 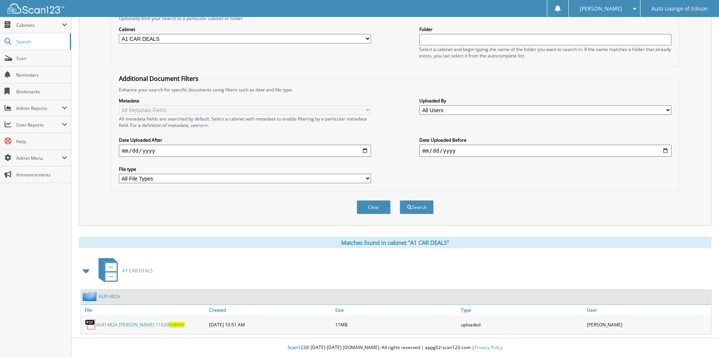 I want to click on div: Matches found in cabinet "A1 CAR DEALS", so click(x=395, y=242).